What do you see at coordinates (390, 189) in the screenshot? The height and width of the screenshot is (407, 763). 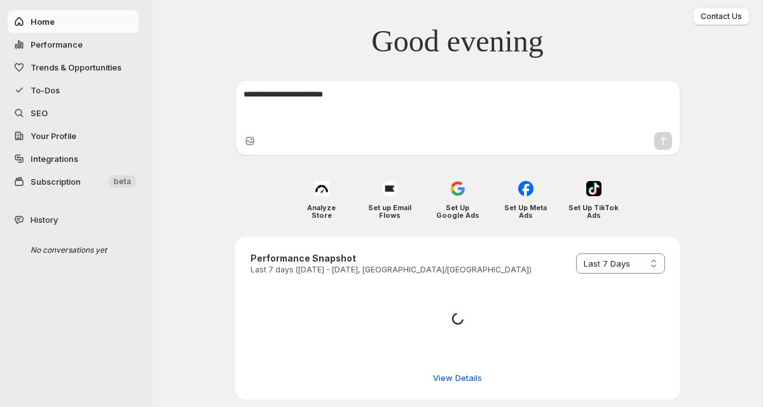 I see `img: Set up Email Flows icon` at bounding box center [390, 189].